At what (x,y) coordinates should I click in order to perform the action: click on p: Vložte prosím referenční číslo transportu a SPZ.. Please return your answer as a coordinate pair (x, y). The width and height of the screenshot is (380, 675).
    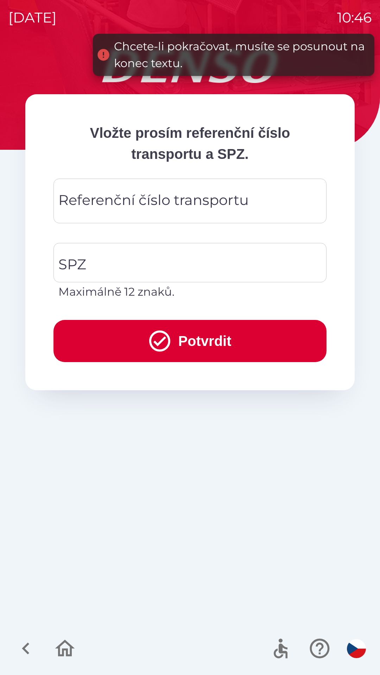
    Looking at the image, I should click on (190, 143).